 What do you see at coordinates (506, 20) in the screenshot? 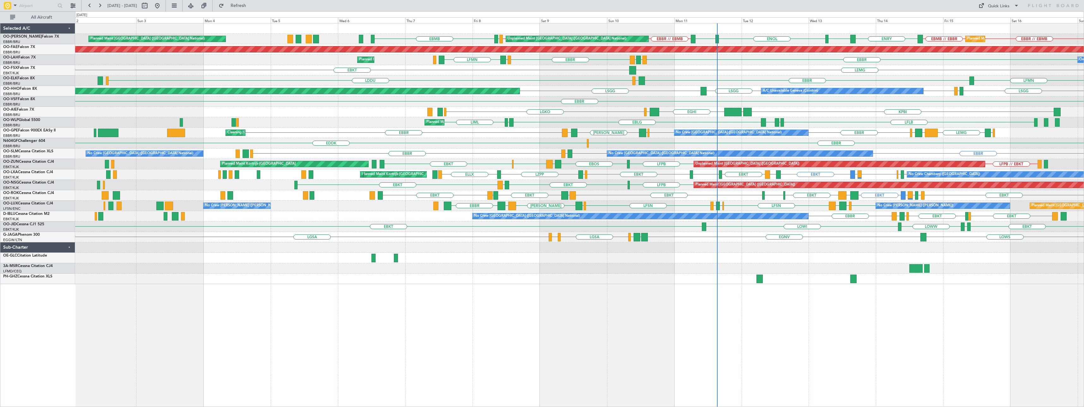
I see `div: Fri 8` at bounding box center [506, 20].